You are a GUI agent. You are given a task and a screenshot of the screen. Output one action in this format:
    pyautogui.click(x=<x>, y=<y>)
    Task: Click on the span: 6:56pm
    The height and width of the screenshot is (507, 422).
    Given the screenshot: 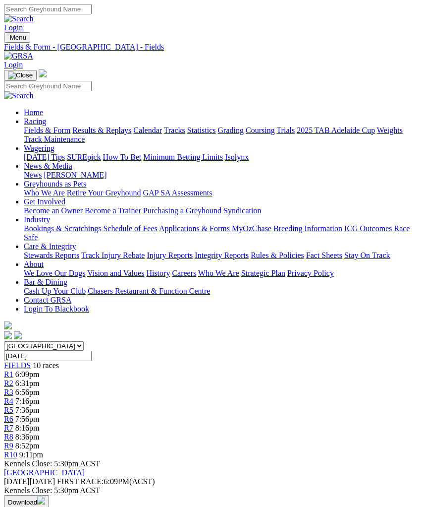 What is the action you would take?
    pyautogui.click(x=27, y=392)
    